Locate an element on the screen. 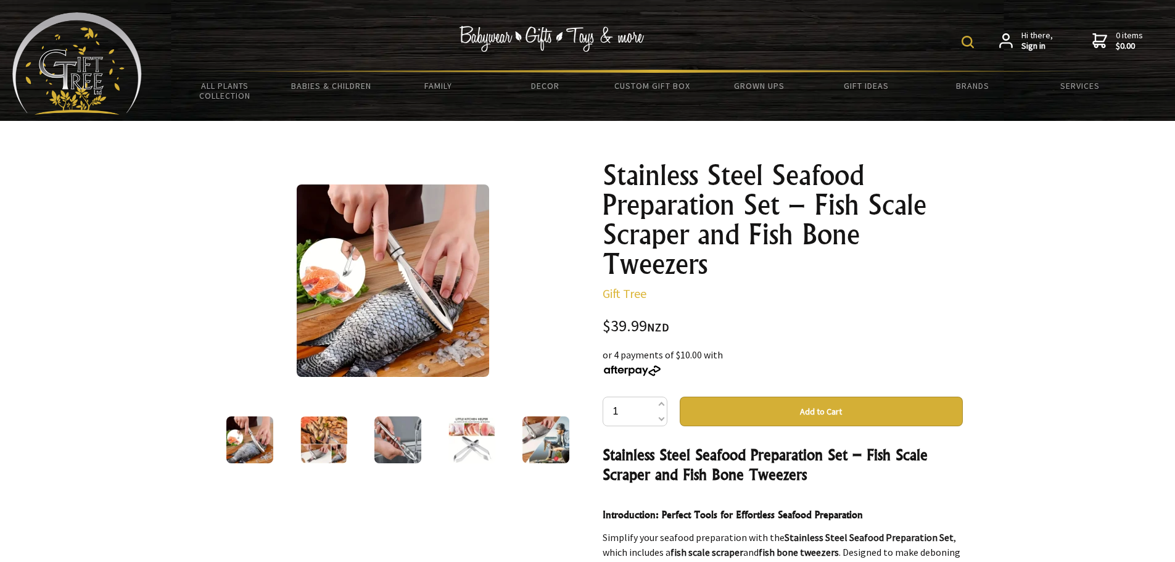 This screenshot has height=562, width=1175. a: Babies & Children is located at coordinates (331, 86).